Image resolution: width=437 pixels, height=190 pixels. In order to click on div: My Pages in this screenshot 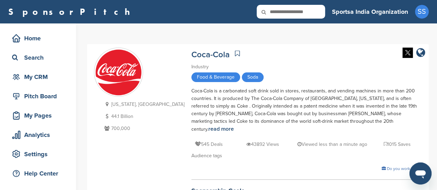, I will do `click(40, 116)`.